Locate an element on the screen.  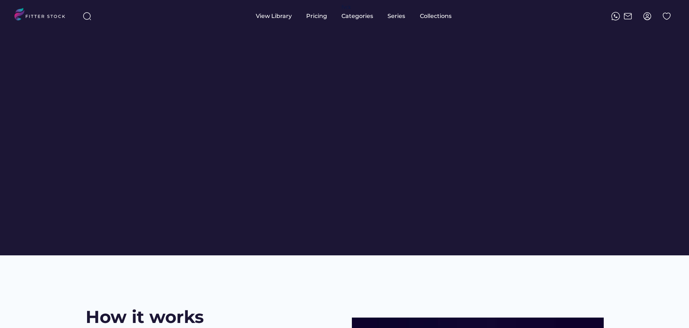
div: Pricing is located at coordinates (317, 16).